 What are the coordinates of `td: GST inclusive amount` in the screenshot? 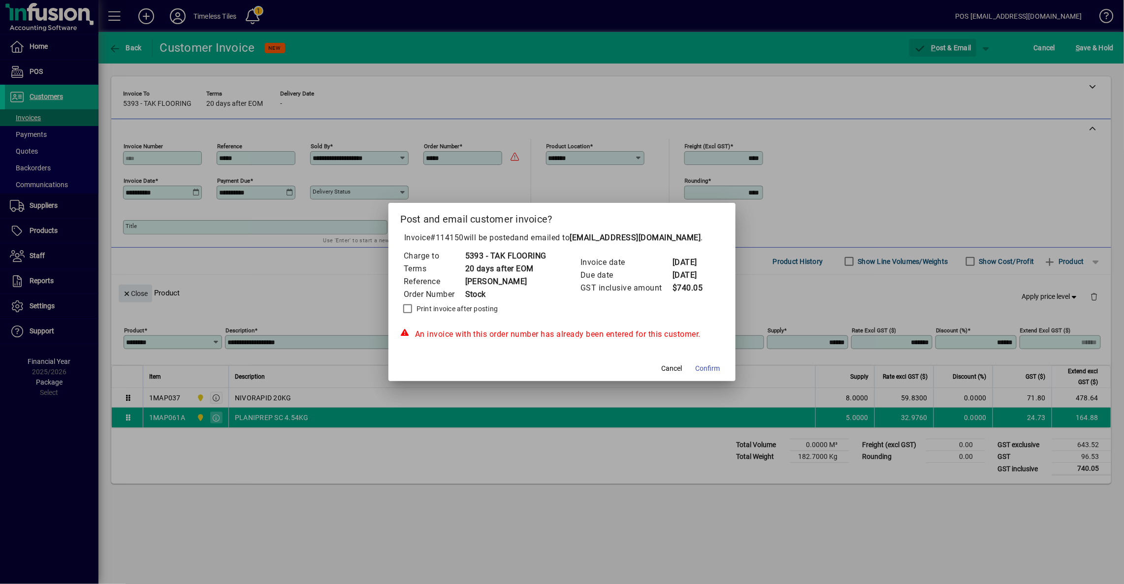 It's located at (626, 288).